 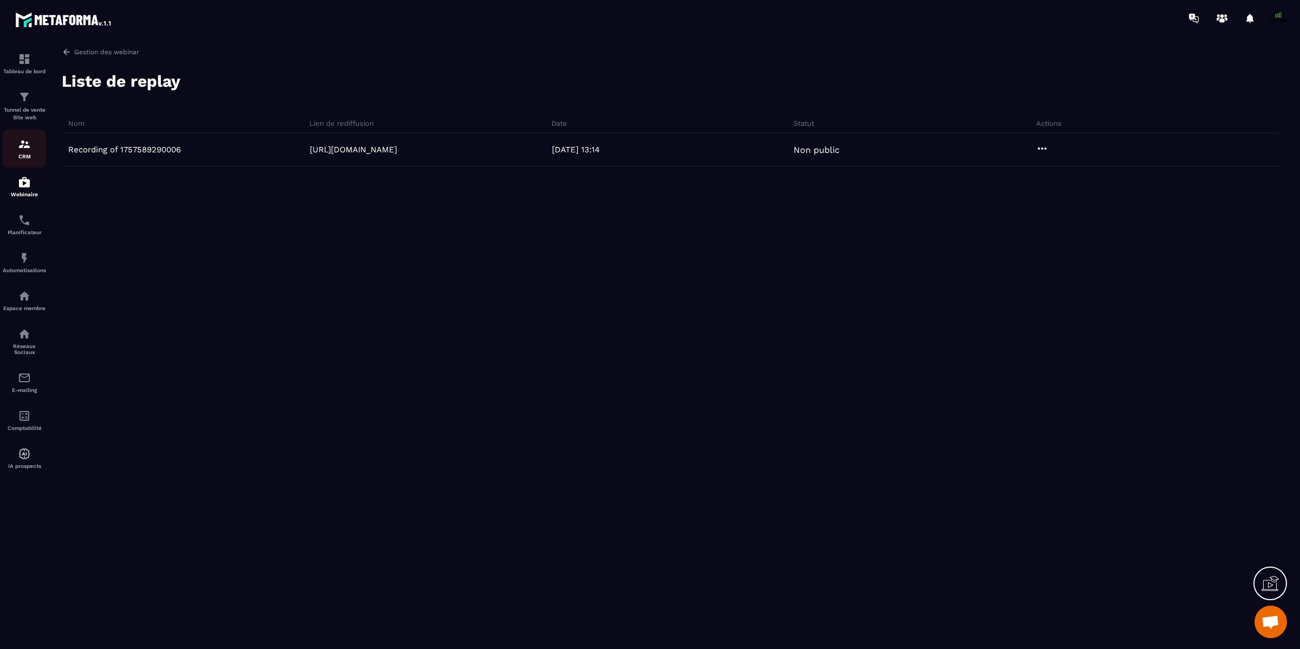 I want to click on p: Espace membre, so click(x=24, y=308).